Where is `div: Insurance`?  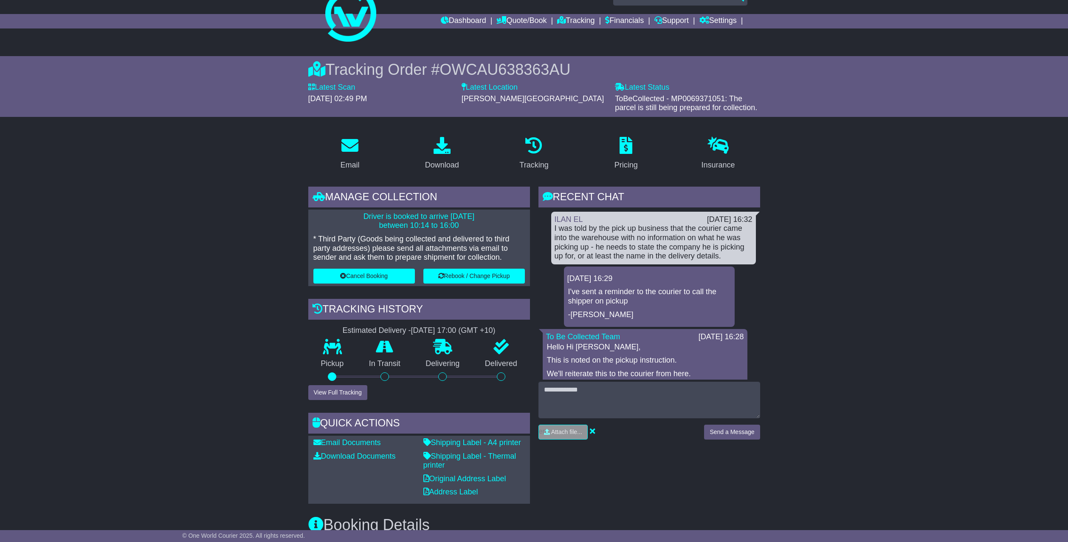 div: Insurance is located at coordinates (718, 165).